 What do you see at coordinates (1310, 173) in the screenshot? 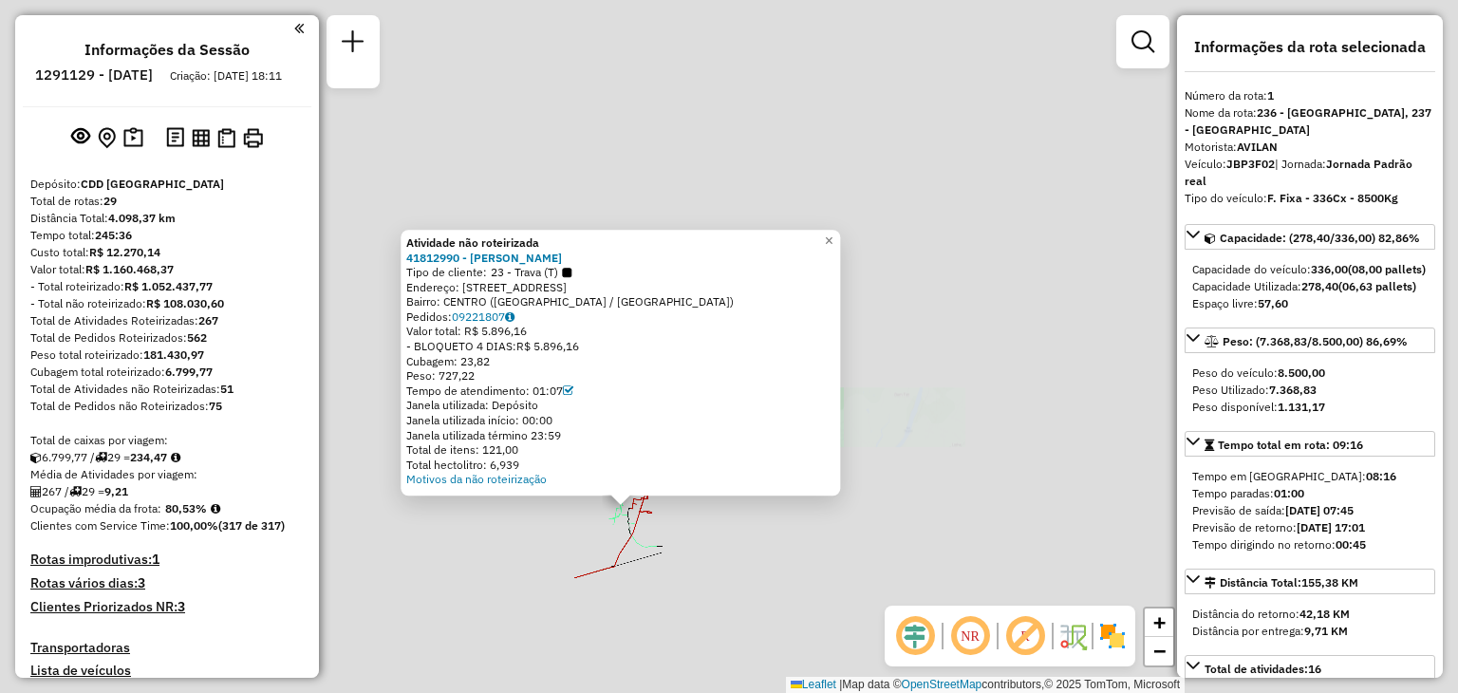
I see `div: Veículo:` at bounding box center [1310, 173].